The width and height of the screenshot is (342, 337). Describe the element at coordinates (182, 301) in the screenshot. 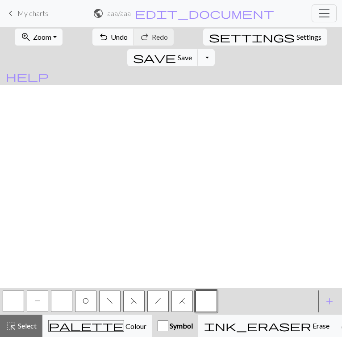

I see `button: H` at that location.